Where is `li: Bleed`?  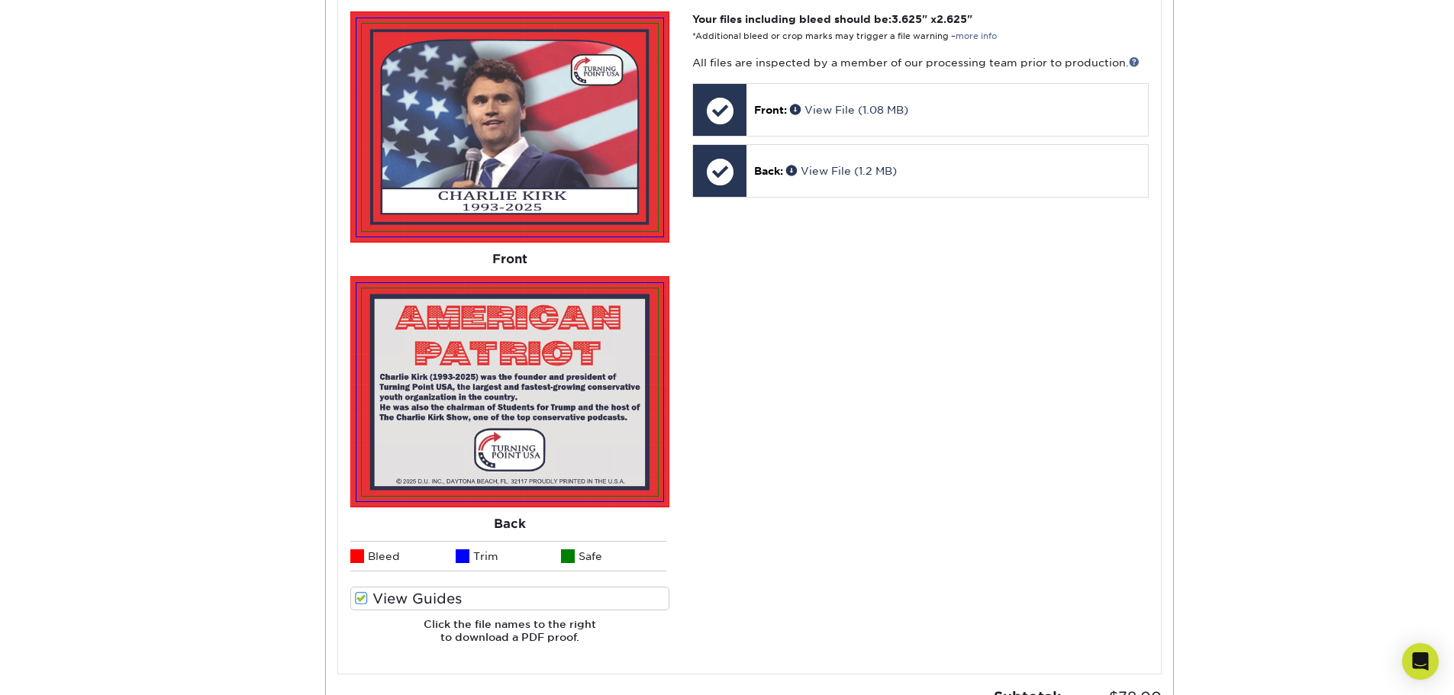 li: Bleed is located at coordinates (403, 557).